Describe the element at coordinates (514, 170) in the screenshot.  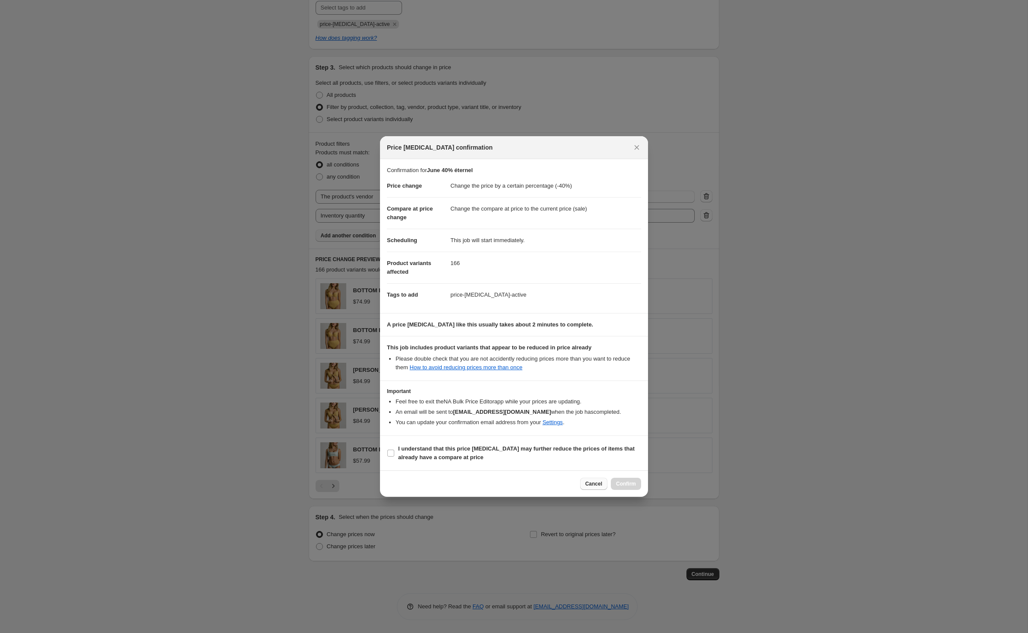
I see `p: Confirmation for` at that location.